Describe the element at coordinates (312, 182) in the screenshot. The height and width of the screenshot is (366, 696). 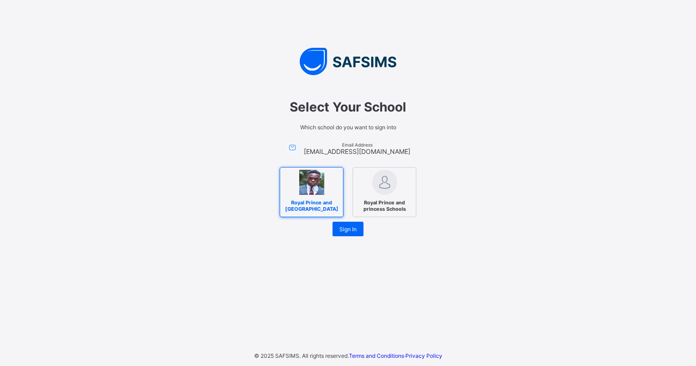
I see `img: Royal Prince and Princess College` at that location.